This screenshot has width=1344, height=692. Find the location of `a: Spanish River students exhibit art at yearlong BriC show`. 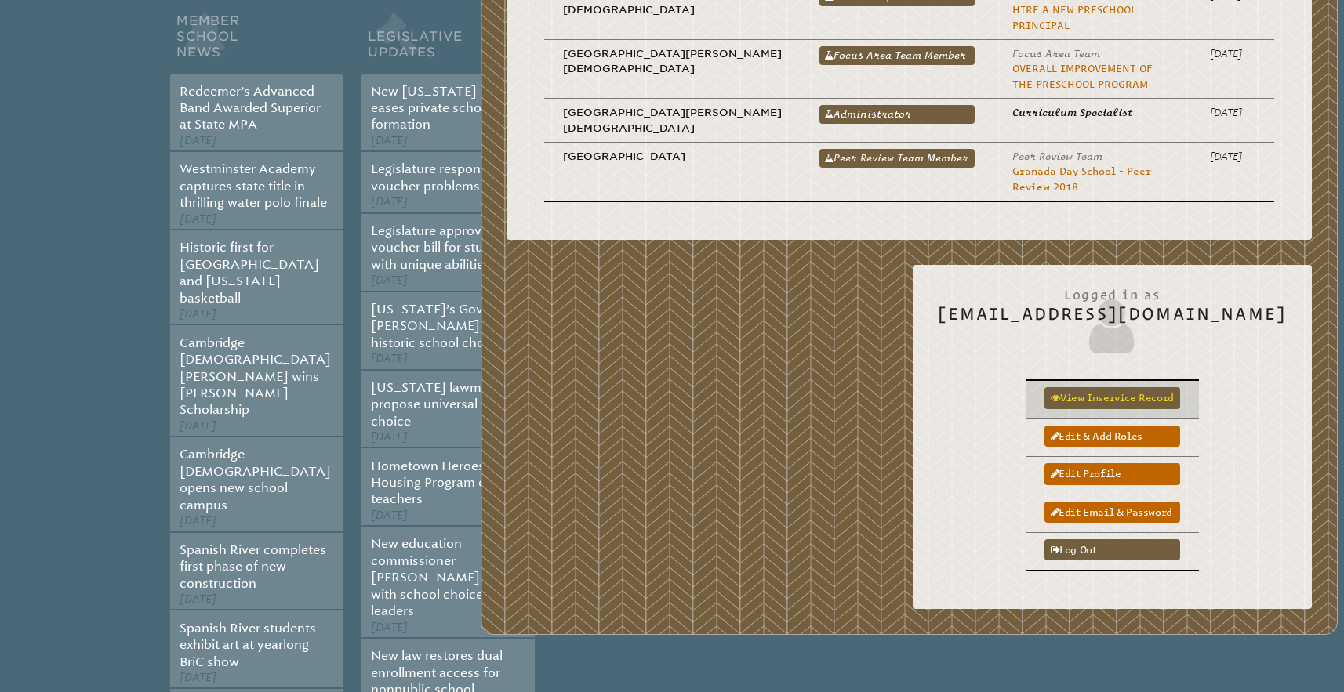

a: Spanish River students exhibit art at yearlong BriC show is located at coordinates (248, 645).